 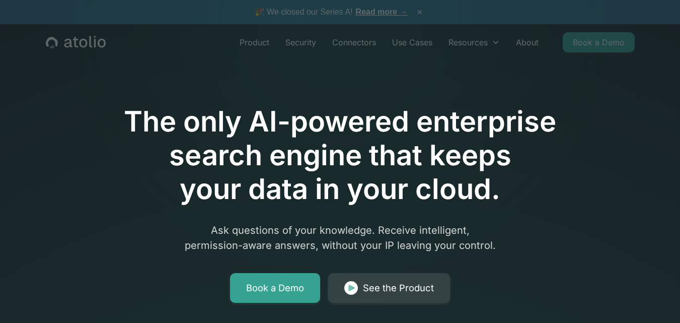 What do you see at coordinates (389, 288) in the screenshot?
I see `a: See the Product` at bounding box center [389, 288].